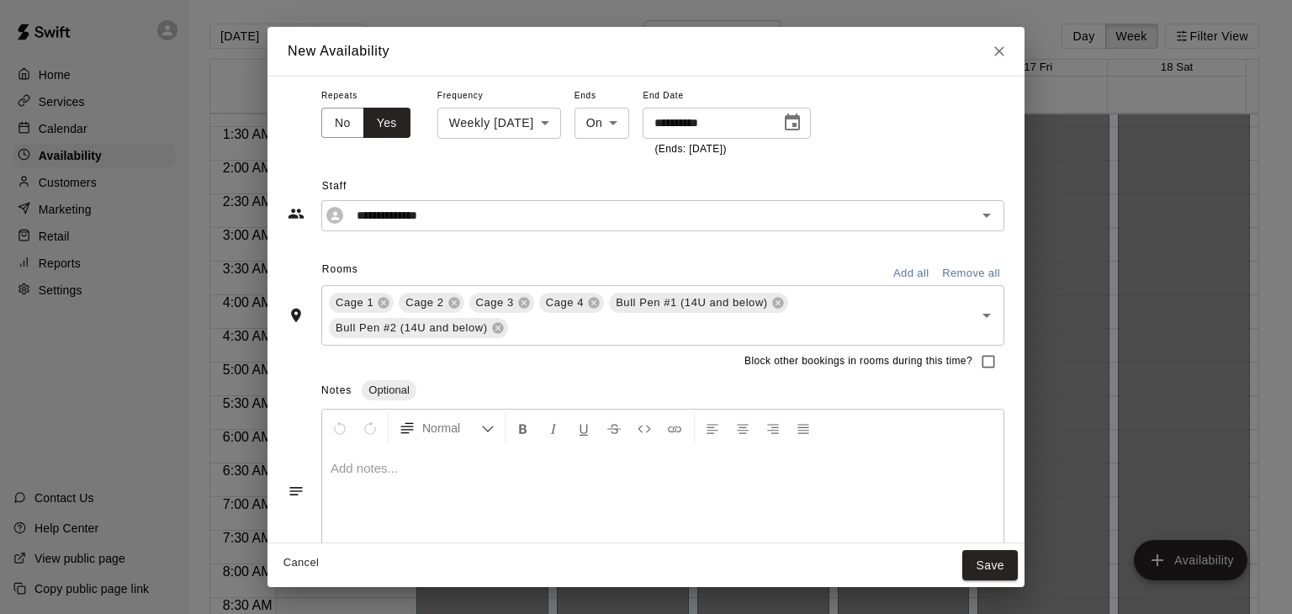 The image size is (1292, 614). What do you see at coordinates (452, 428) in the screenshot?
I see `span: Normal` at bounding box center [452, 428].